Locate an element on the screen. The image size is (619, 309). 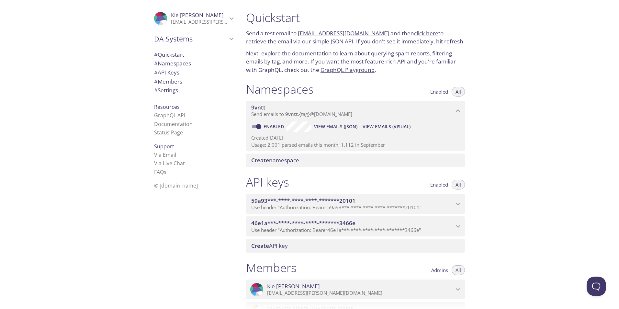
span: Settings is located at coordinates (166, 90).